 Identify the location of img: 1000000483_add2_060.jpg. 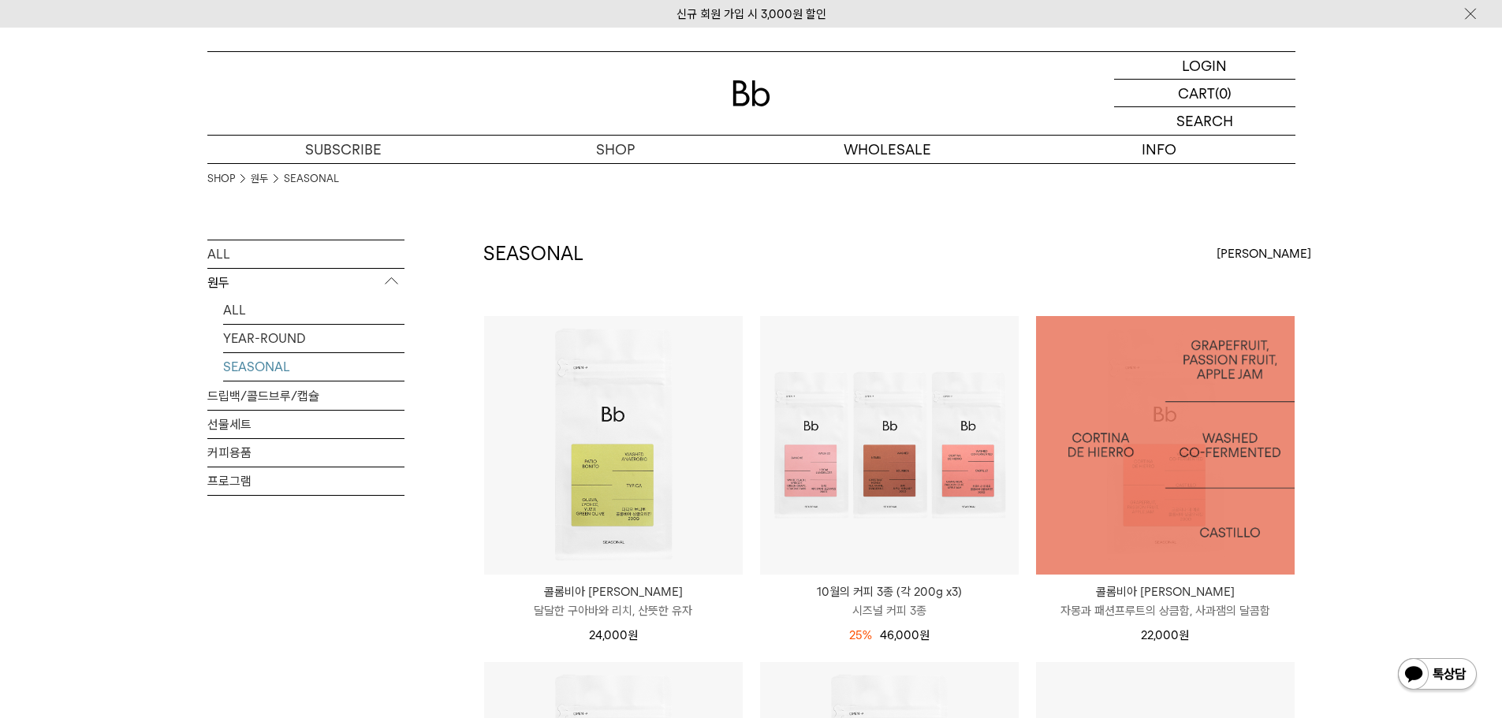
(1166, 446).